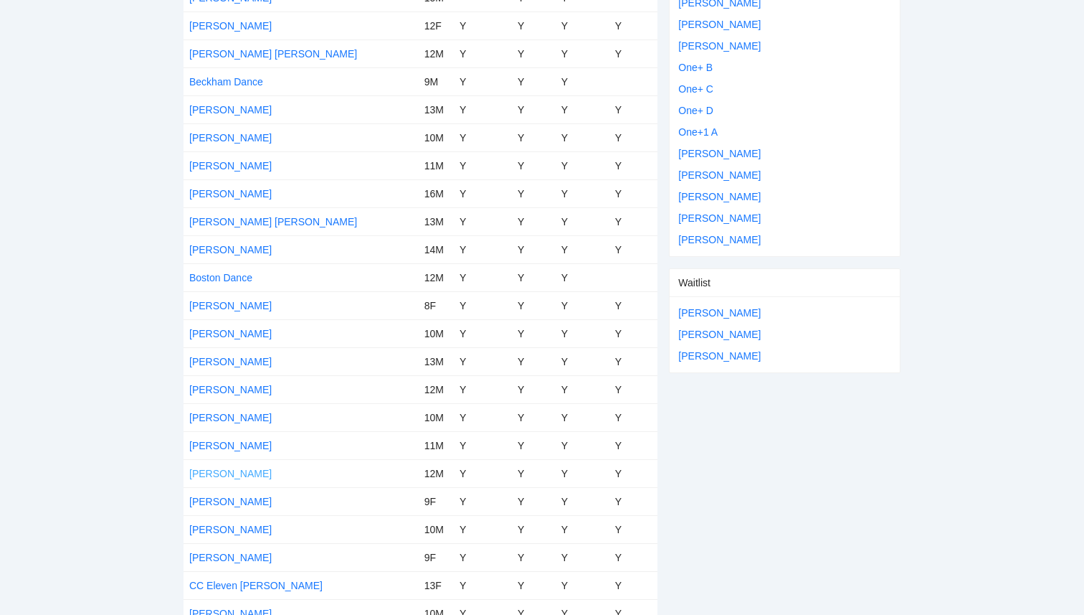  I want to click on a: Beckham Dance, so click(226, 82).